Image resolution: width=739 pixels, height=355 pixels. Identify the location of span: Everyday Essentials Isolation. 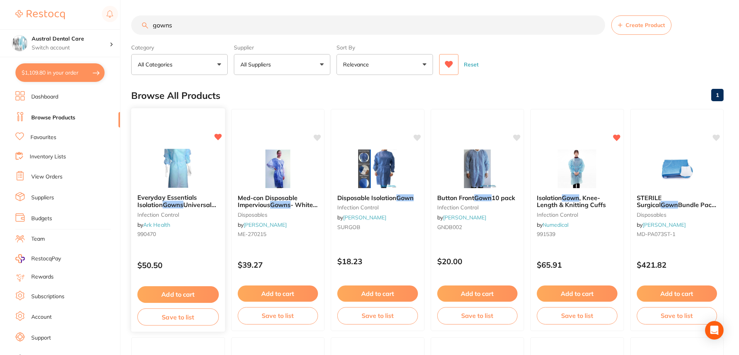
(167, 201).